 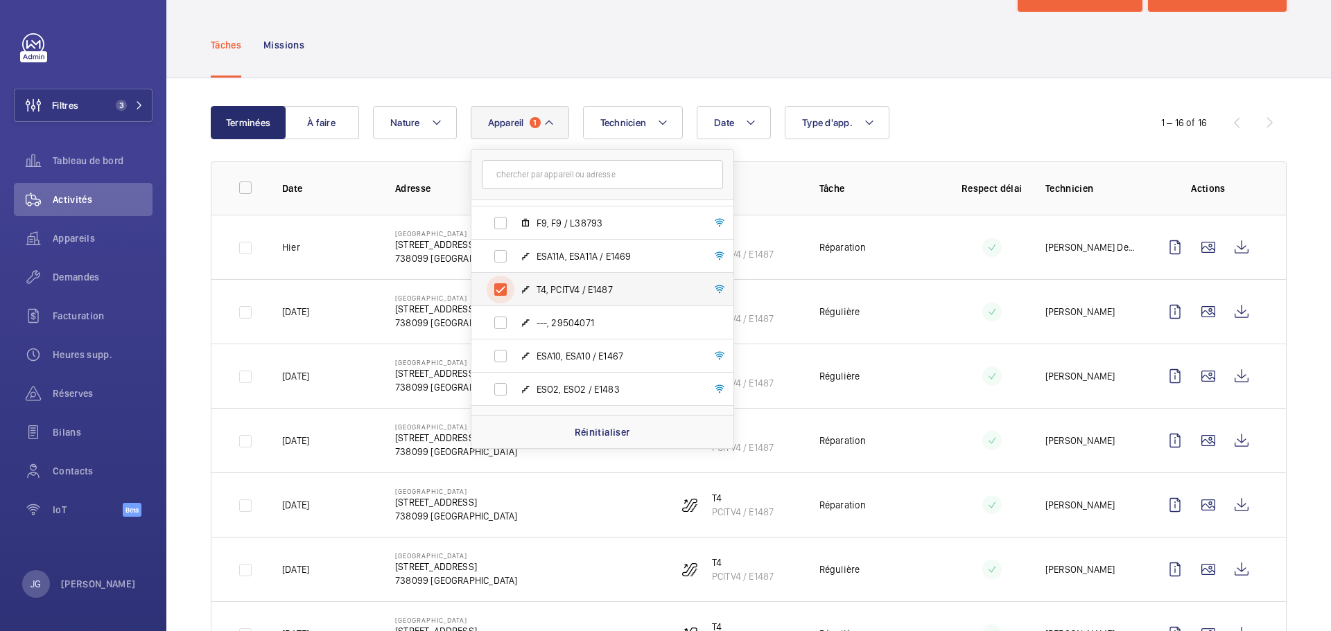 What do you see at coordinates (103, 355) in the screenshot?
I see `span: Heures supp.` at bounding box center [103, 355].